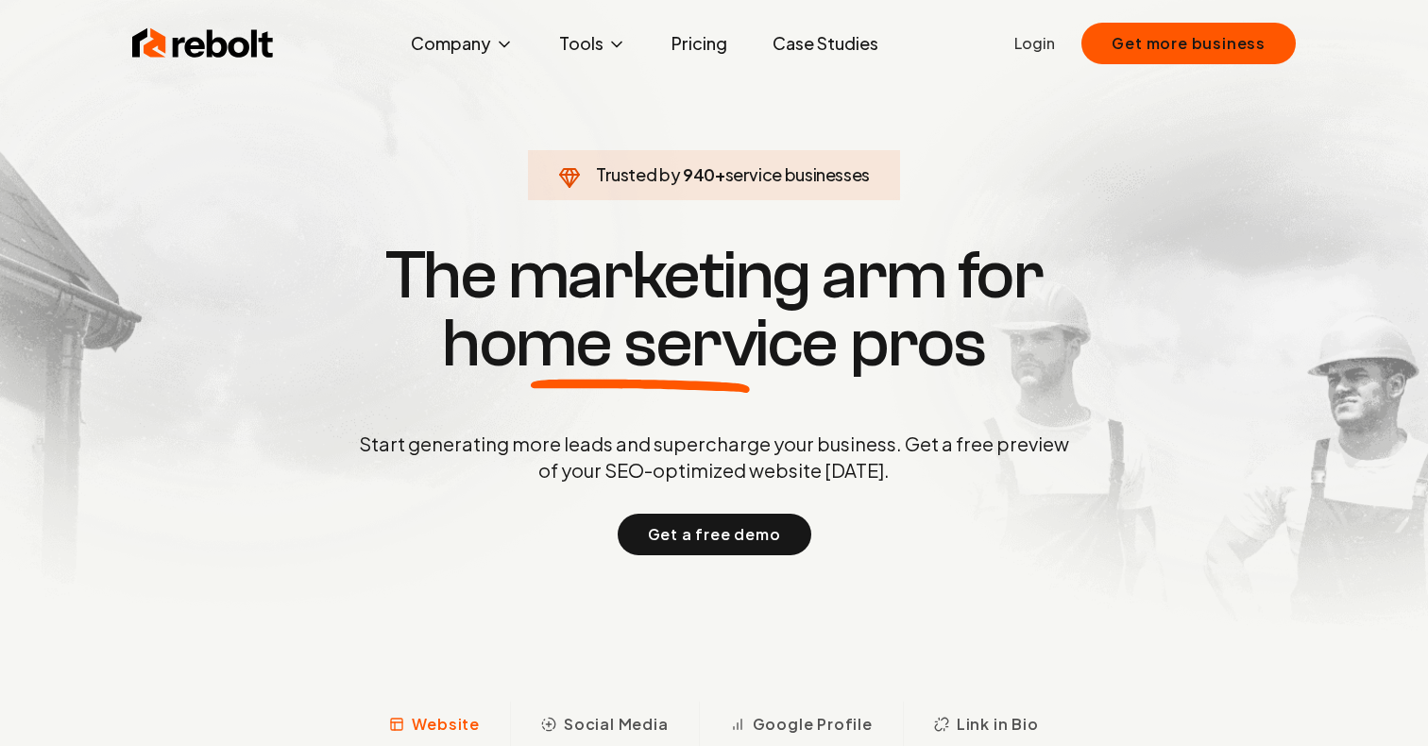 The width and height of the screenshot is (1428, 746). I want to click on span: Google Profile, so click(812, 725).